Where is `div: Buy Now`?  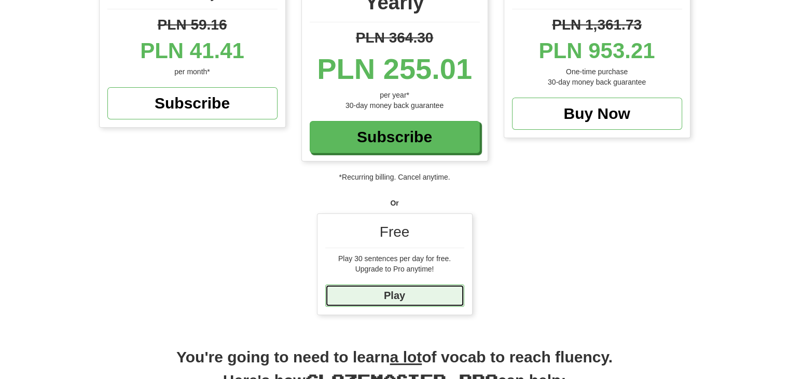
div: Buy Now is located at coordinates (597, 114).